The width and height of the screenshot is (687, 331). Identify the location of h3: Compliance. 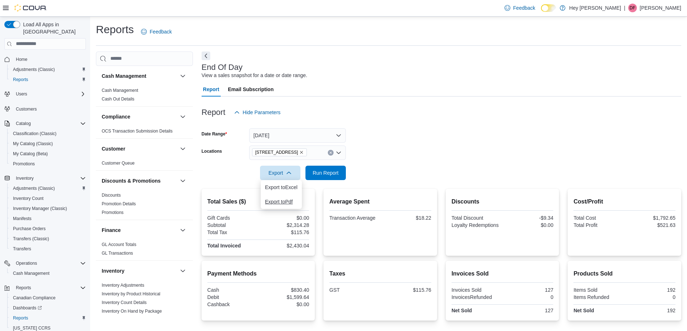
(116, 117).